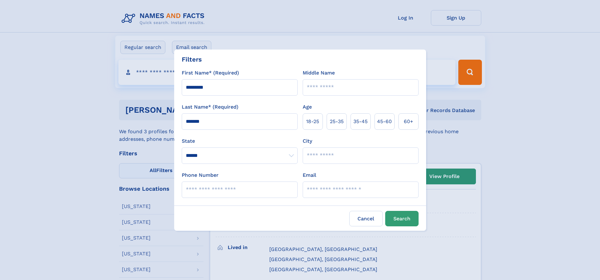  I want to click on span: 18‑25, so click(313, 121).